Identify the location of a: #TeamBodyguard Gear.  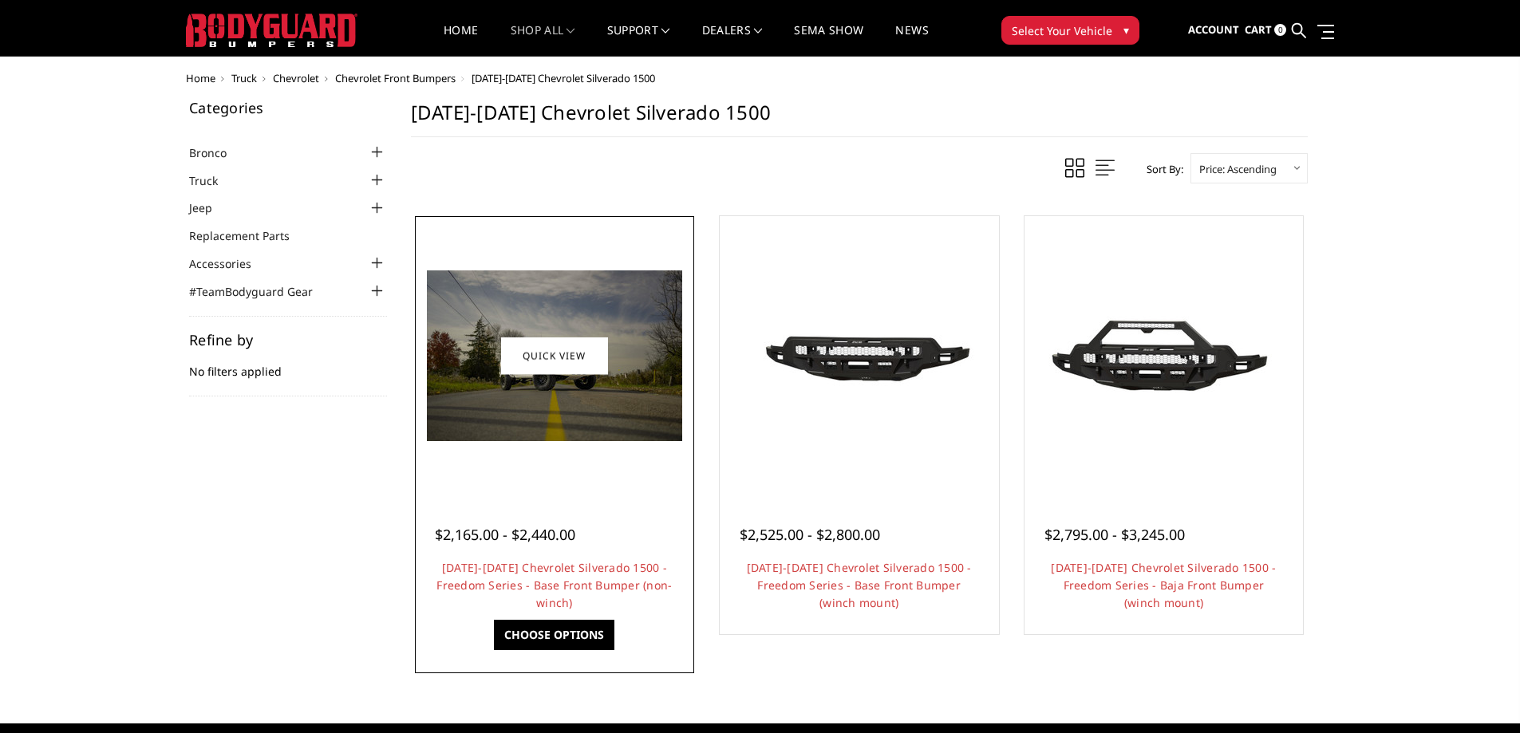
(261, 291).